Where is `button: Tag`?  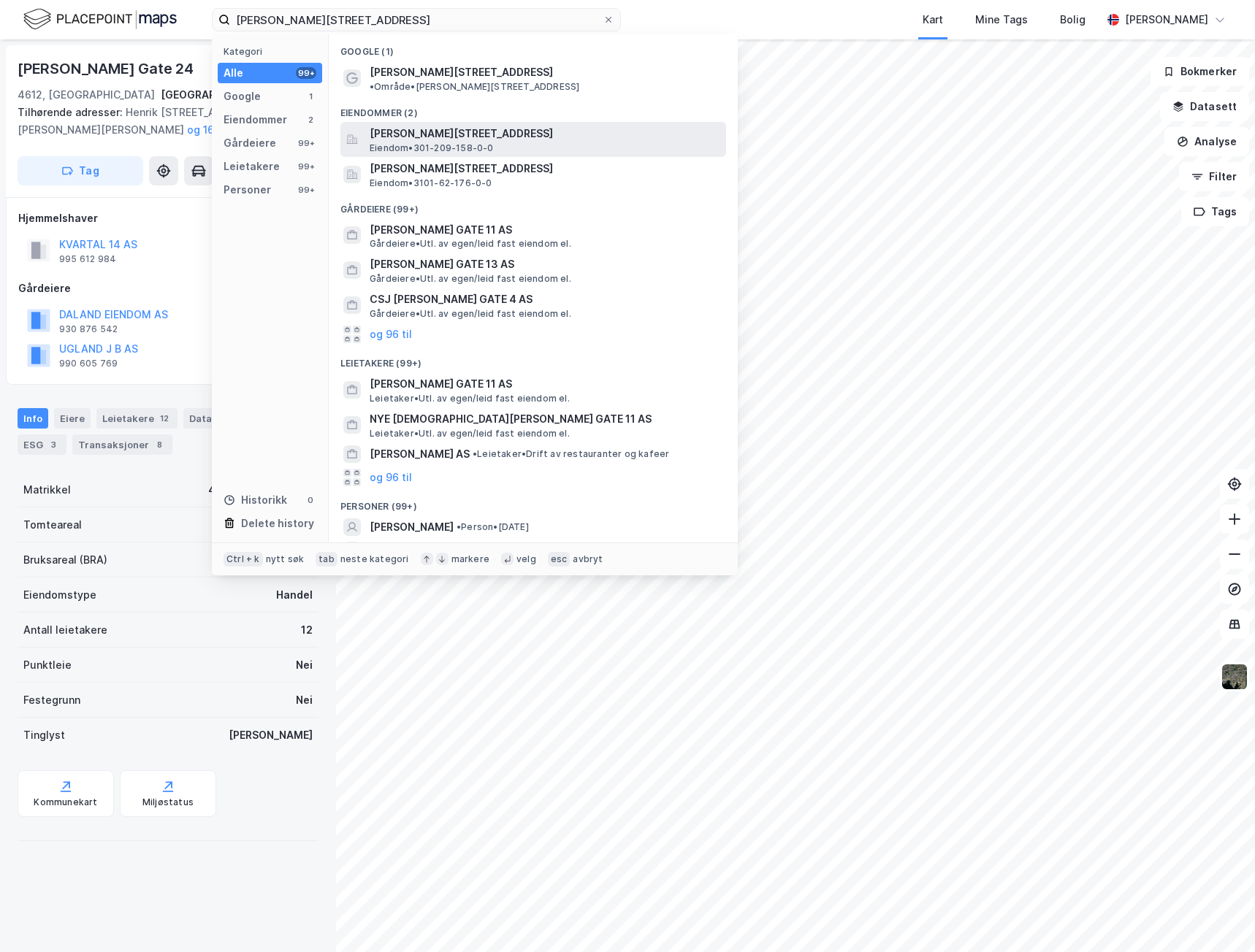
button: Tag is located at coordinates (80, 170).